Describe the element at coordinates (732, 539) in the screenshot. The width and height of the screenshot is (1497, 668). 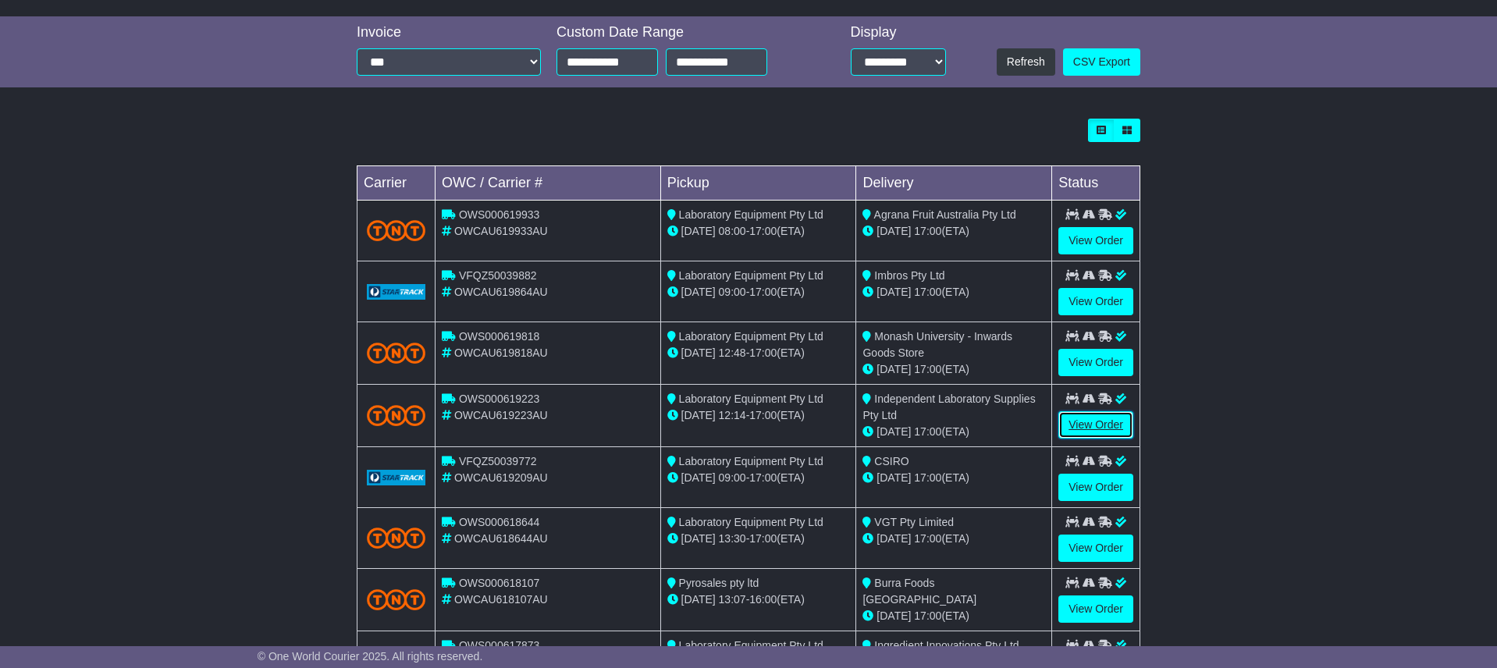
I see `span: 13:30` at that location.